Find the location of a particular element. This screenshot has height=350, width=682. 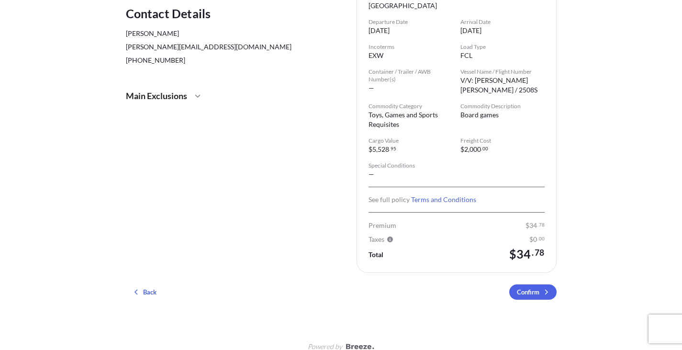

button: Back is located at coordinates (145, 292).